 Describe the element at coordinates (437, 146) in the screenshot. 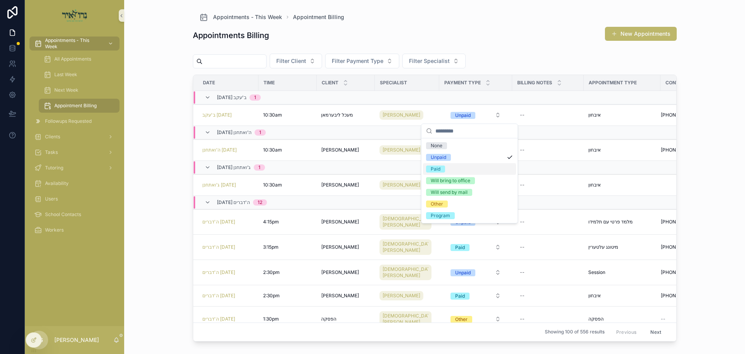

I see `div: None` at that location.